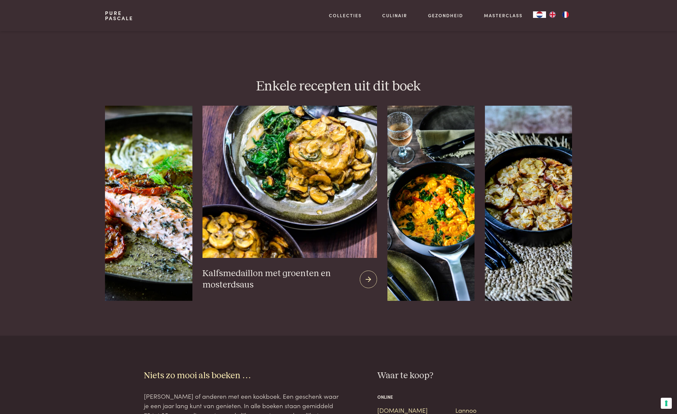 This screenshot has height=414, width=677. What do you see at coordinates (290, 181) in the screenshot?
I see `img: Kalfsmedaillon met groenten en mosterdsaus` at bounding box center [290, 181].